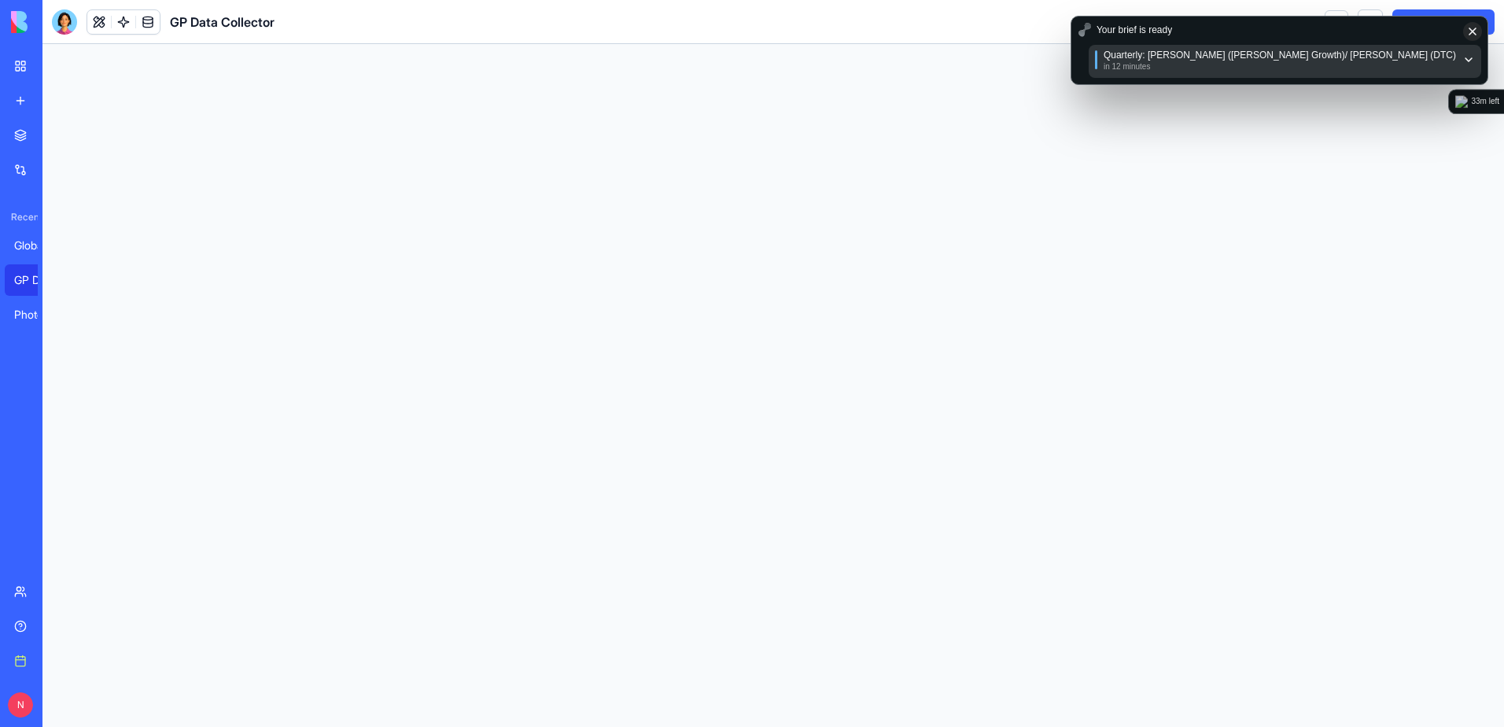 Image resolution: width=1504 pixels, height=727 pixels. What do you see at coordinates (1134, 30) in the screenshot?
I see `p: Your brief is ready` at bounding box center [1134, 30].